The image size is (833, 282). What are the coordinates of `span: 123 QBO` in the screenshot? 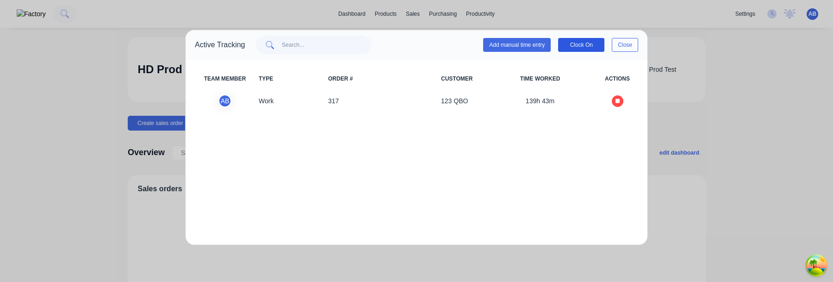 It's located at (460, 101).